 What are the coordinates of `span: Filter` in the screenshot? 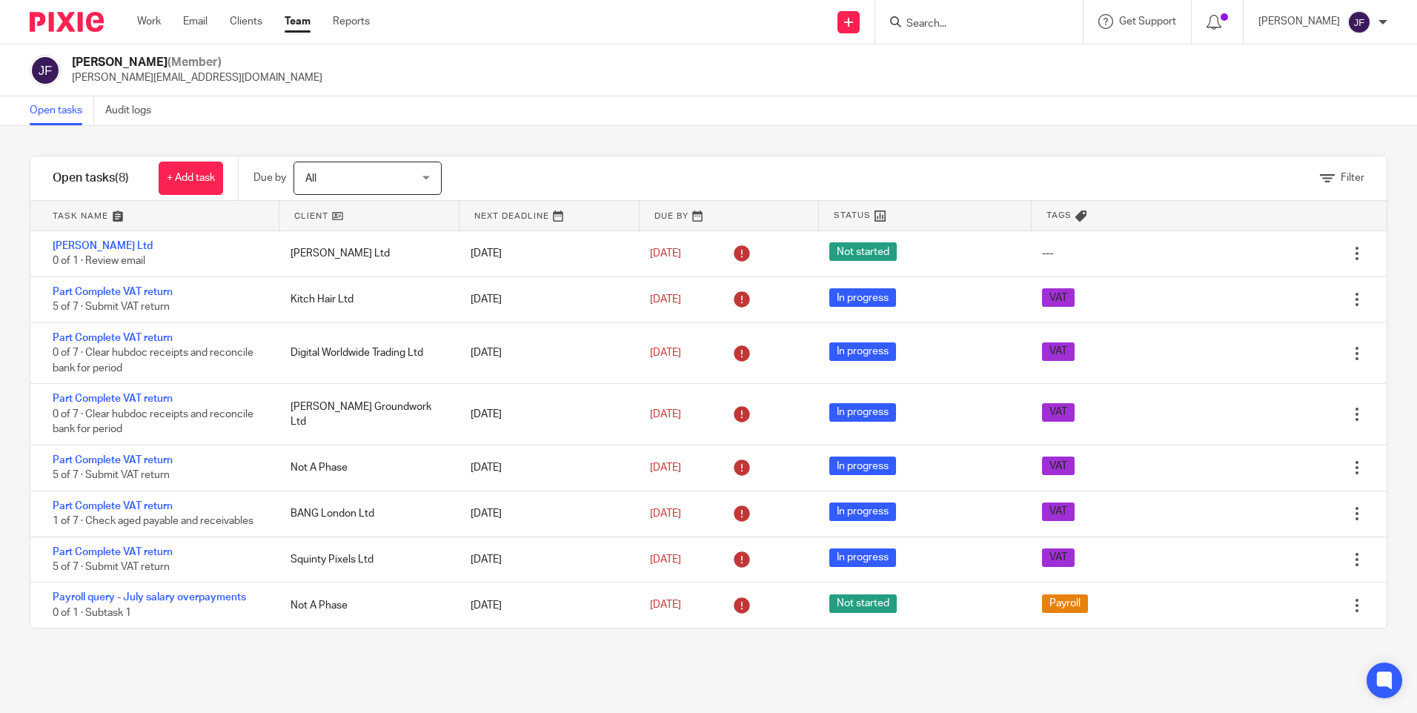 It's located at (1352, 178).